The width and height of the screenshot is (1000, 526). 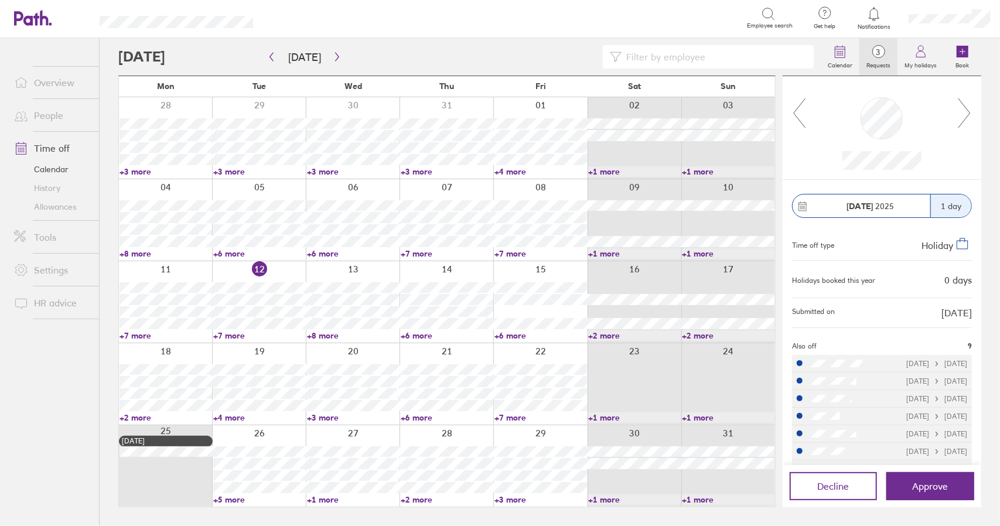 I want to click on a: Time off, so click(x=52, y=148).